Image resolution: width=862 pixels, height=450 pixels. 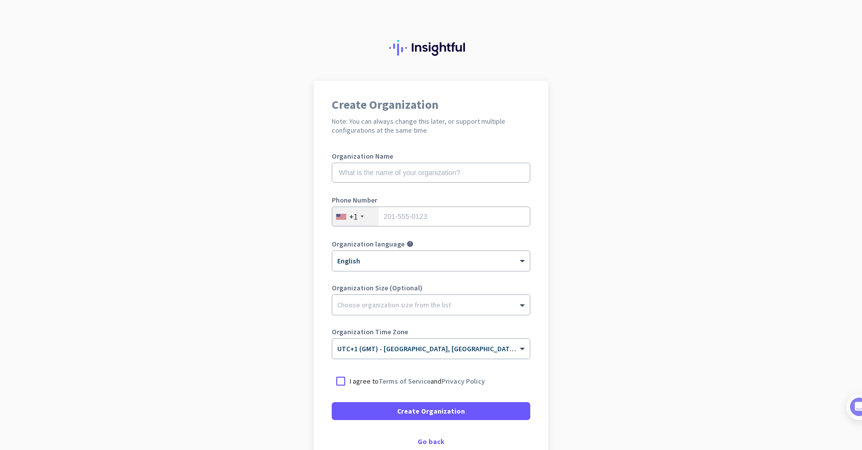 I want to click on span: Create Organization, so click(x=431, y=411).